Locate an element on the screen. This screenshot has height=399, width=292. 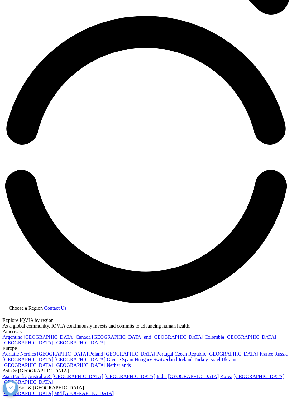
a: Korea is located at coordinates (226, 376).